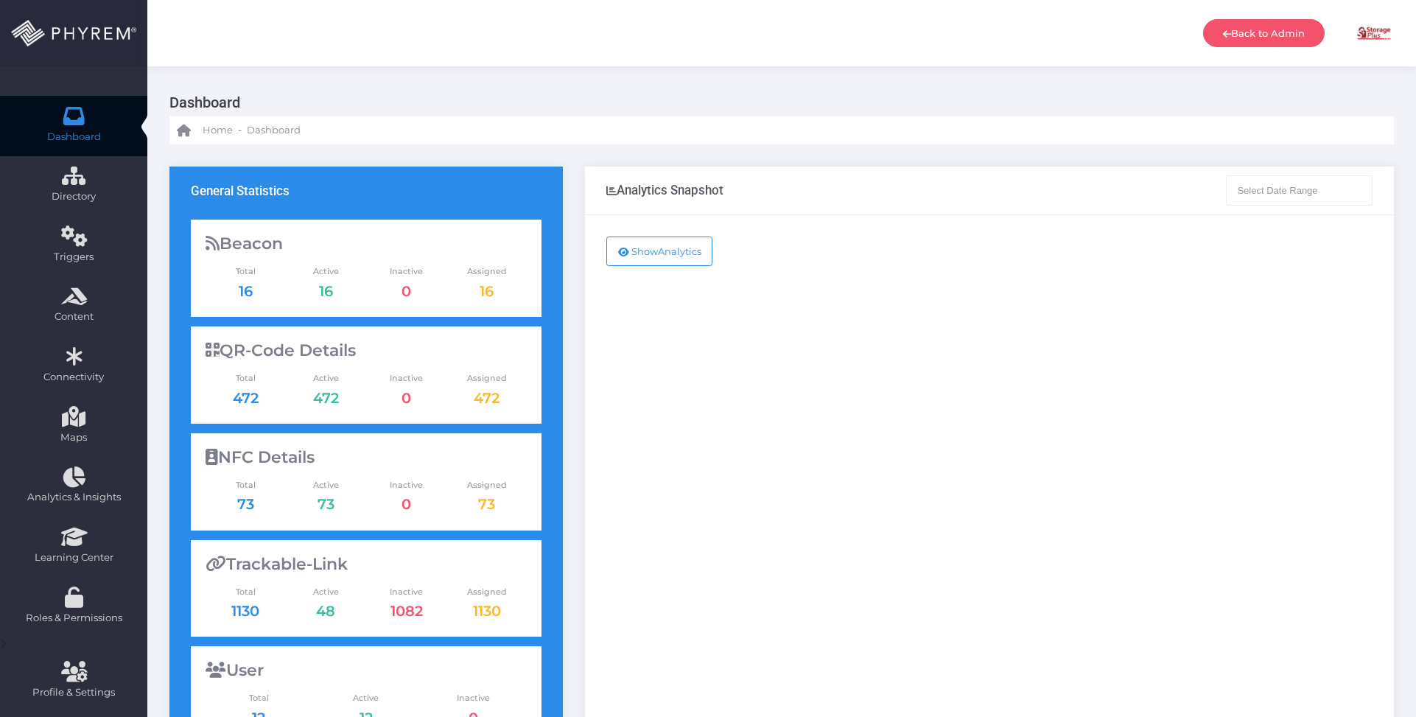 This screenshot has height=717, width=1416. I want to click on span: Home, so click(217, 130).